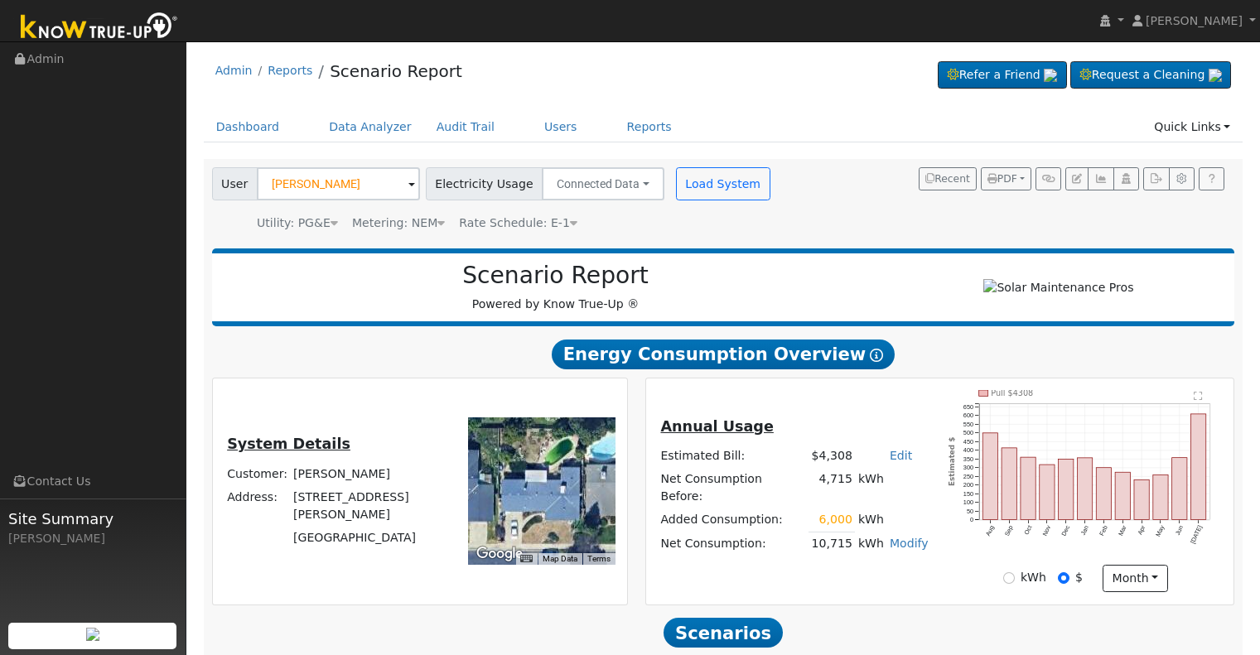  I want to click on text: Apr, so click(1142, 530).